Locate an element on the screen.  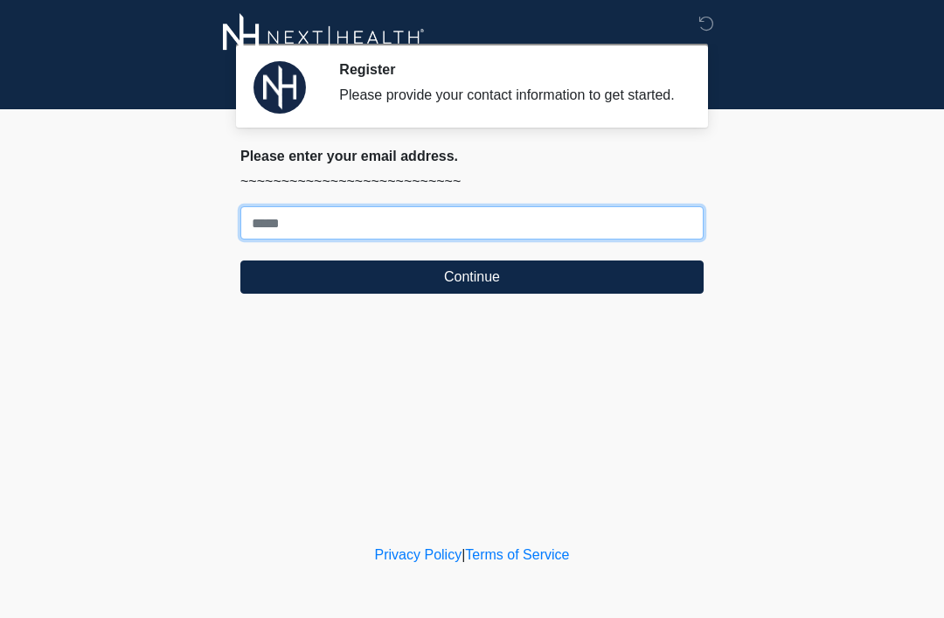
img: Agent Avatar is located at coordinates (280, 87).